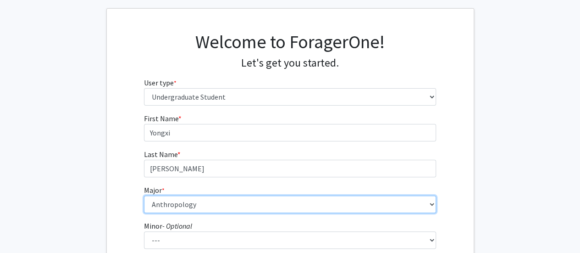 The image size is (580, 253). I want to click on h4: Let's get you started., so click(290, 63).